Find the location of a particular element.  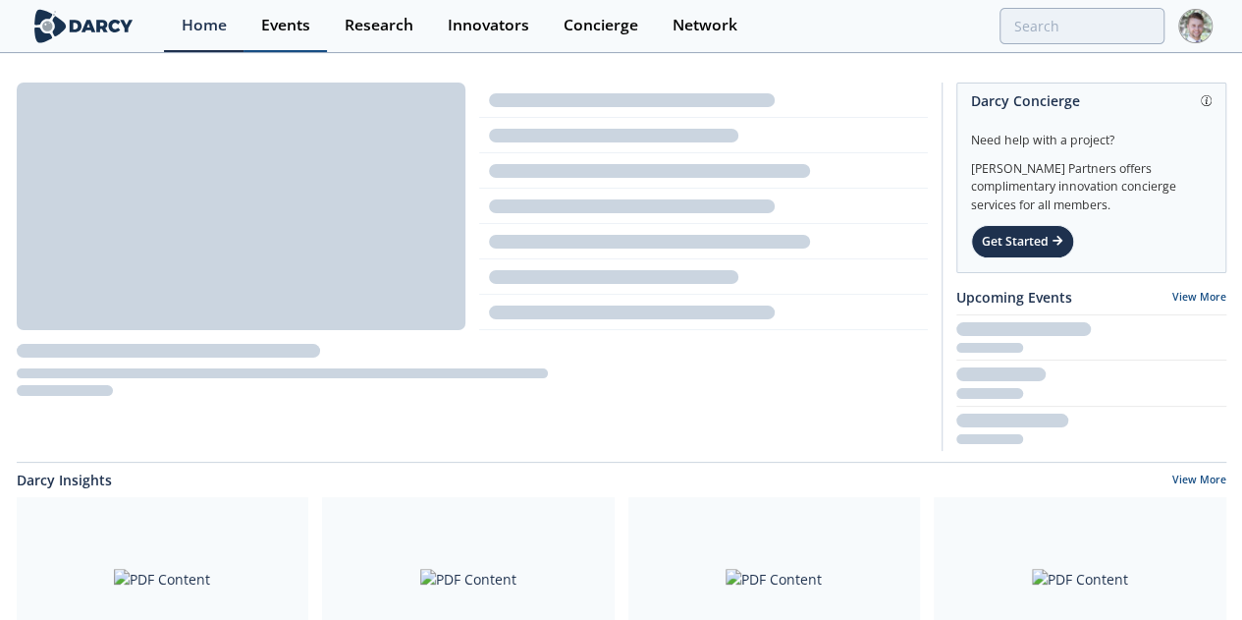

input: Advanced Search is located at coordinates (1082, 26).